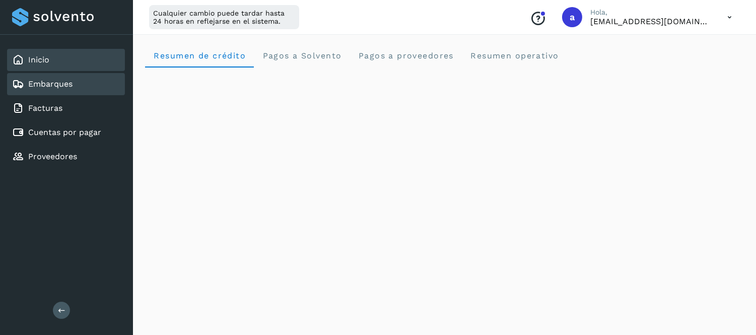  Describe the element at coordinates (39, 59) in the screenshot. I see `a: Inicio` at that location.